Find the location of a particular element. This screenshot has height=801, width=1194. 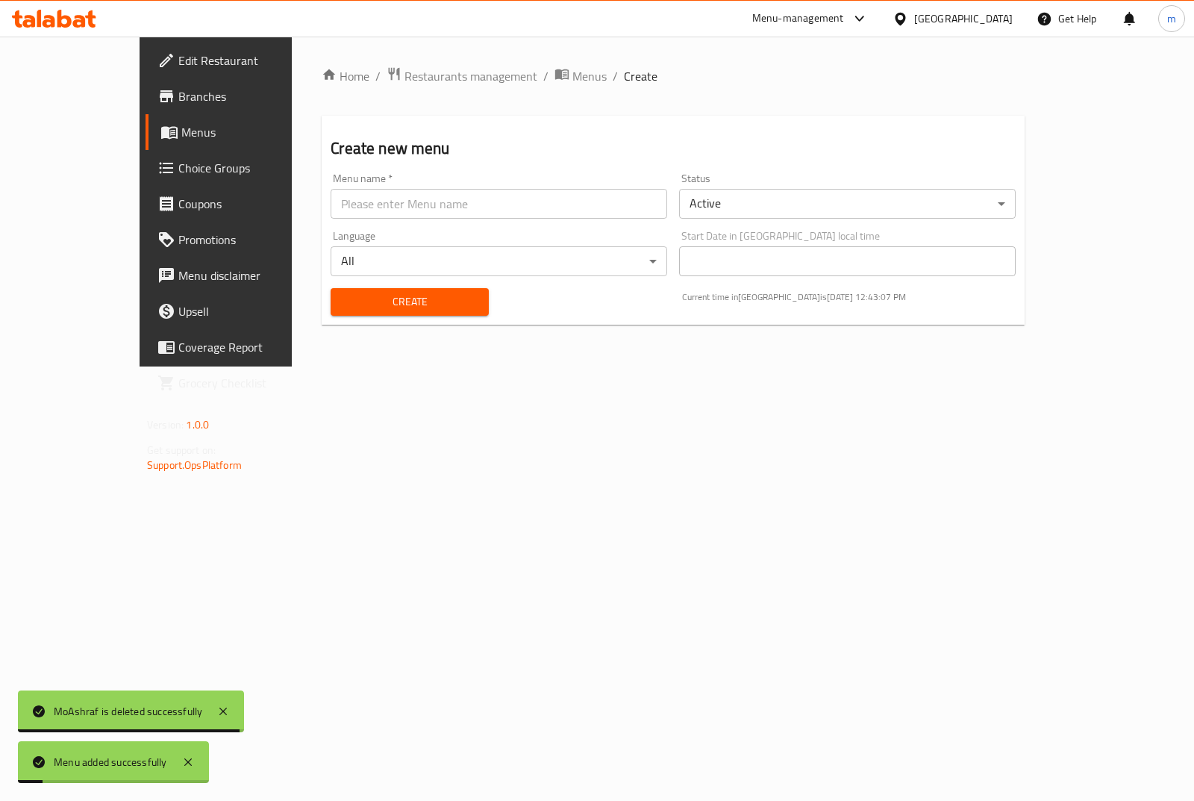

span: Upsell is located at coordinates (252, 311).